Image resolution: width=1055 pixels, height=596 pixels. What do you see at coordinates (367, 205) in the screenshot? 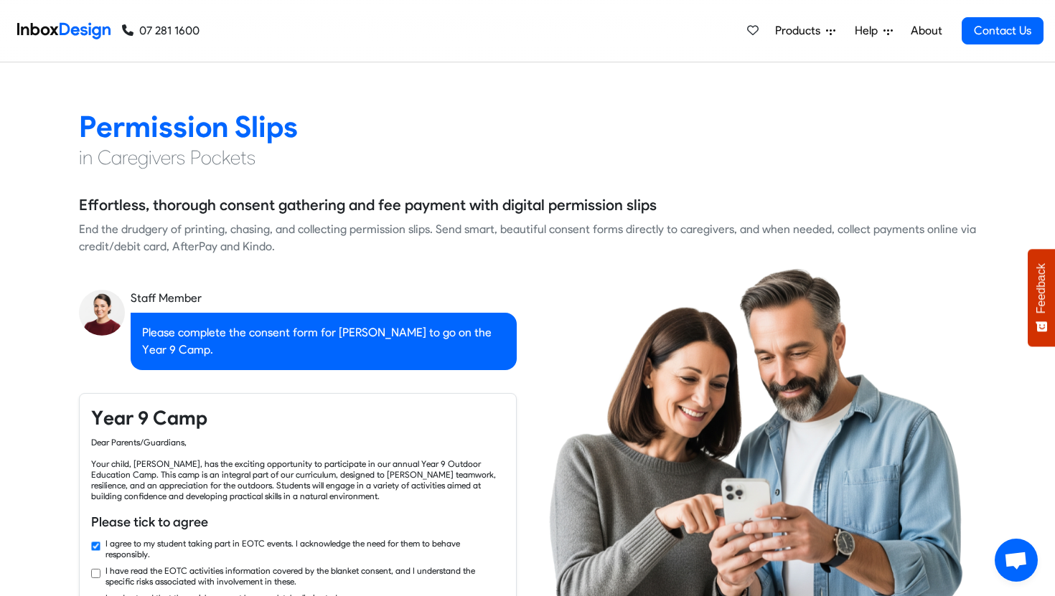
I see `h5: Effortless, thorough consent gathering and fee payment with digital permission slips` at bounding box center [367, 205].